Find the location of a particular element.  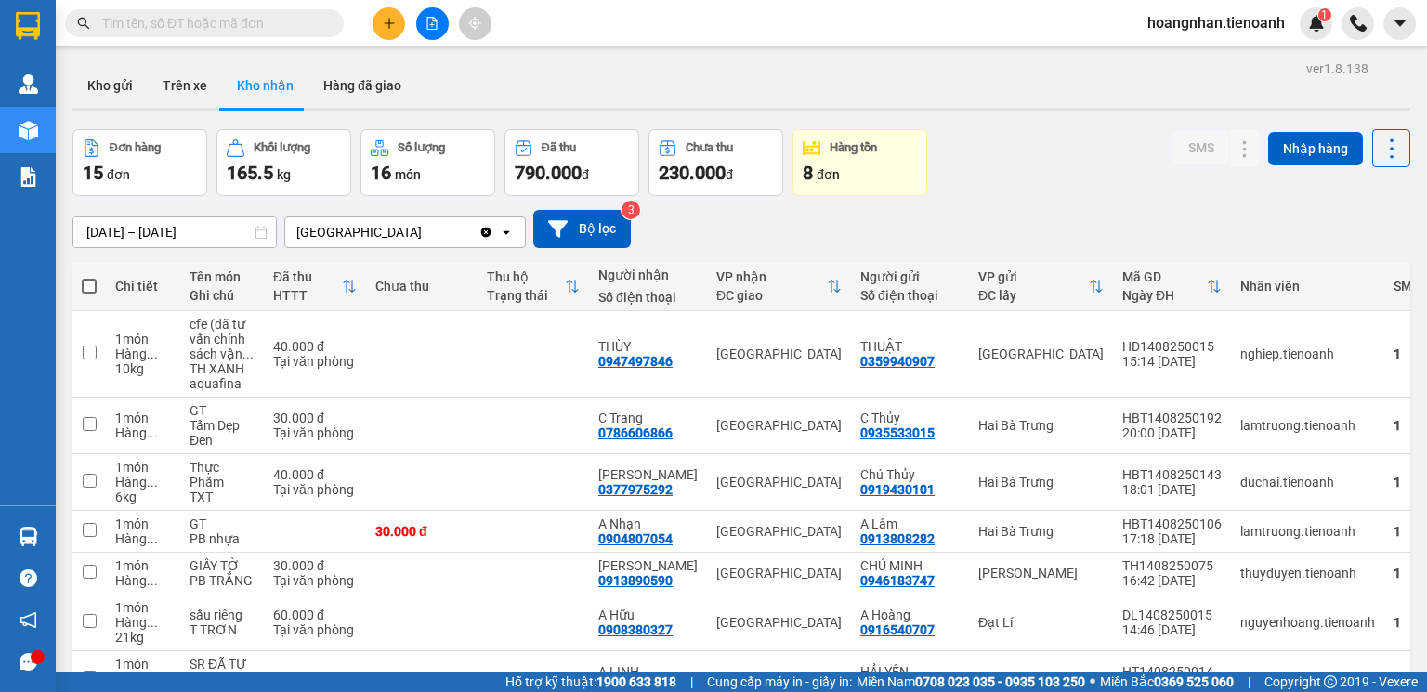

span: copyright is located at coordinates (1331, 682).